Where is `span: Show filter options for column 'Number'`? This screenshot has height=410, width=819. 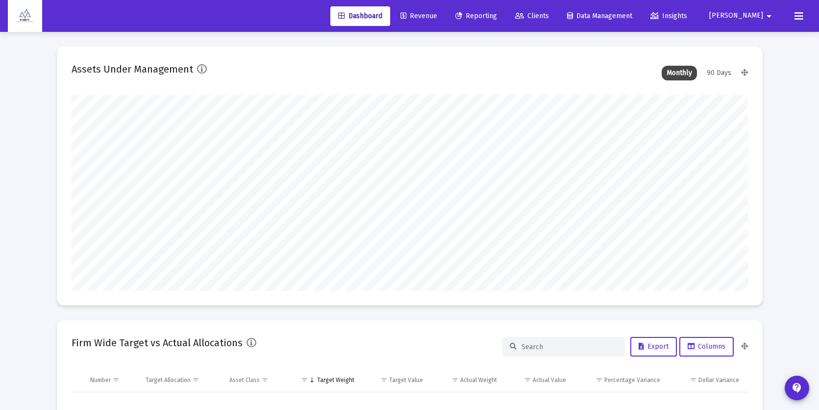
span: Show filter options for column 'Number' is located at coordinates (116, 380).